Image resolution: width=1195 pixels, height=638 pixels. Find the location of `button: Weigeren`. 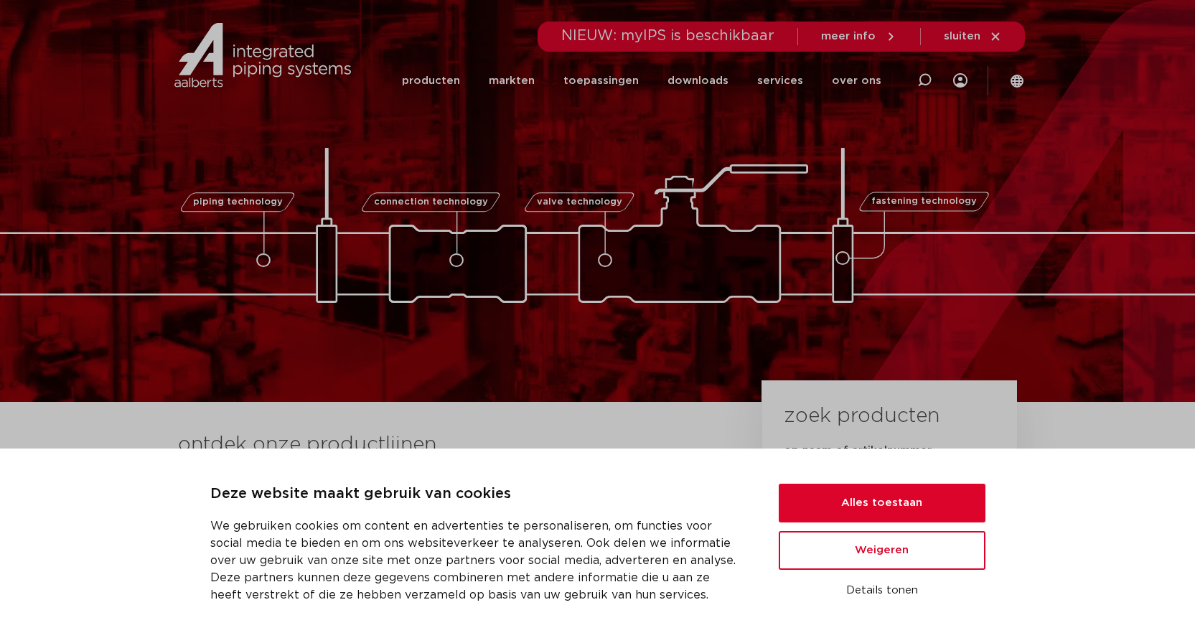

button: Weigeren is located at coordinates (882, 550).